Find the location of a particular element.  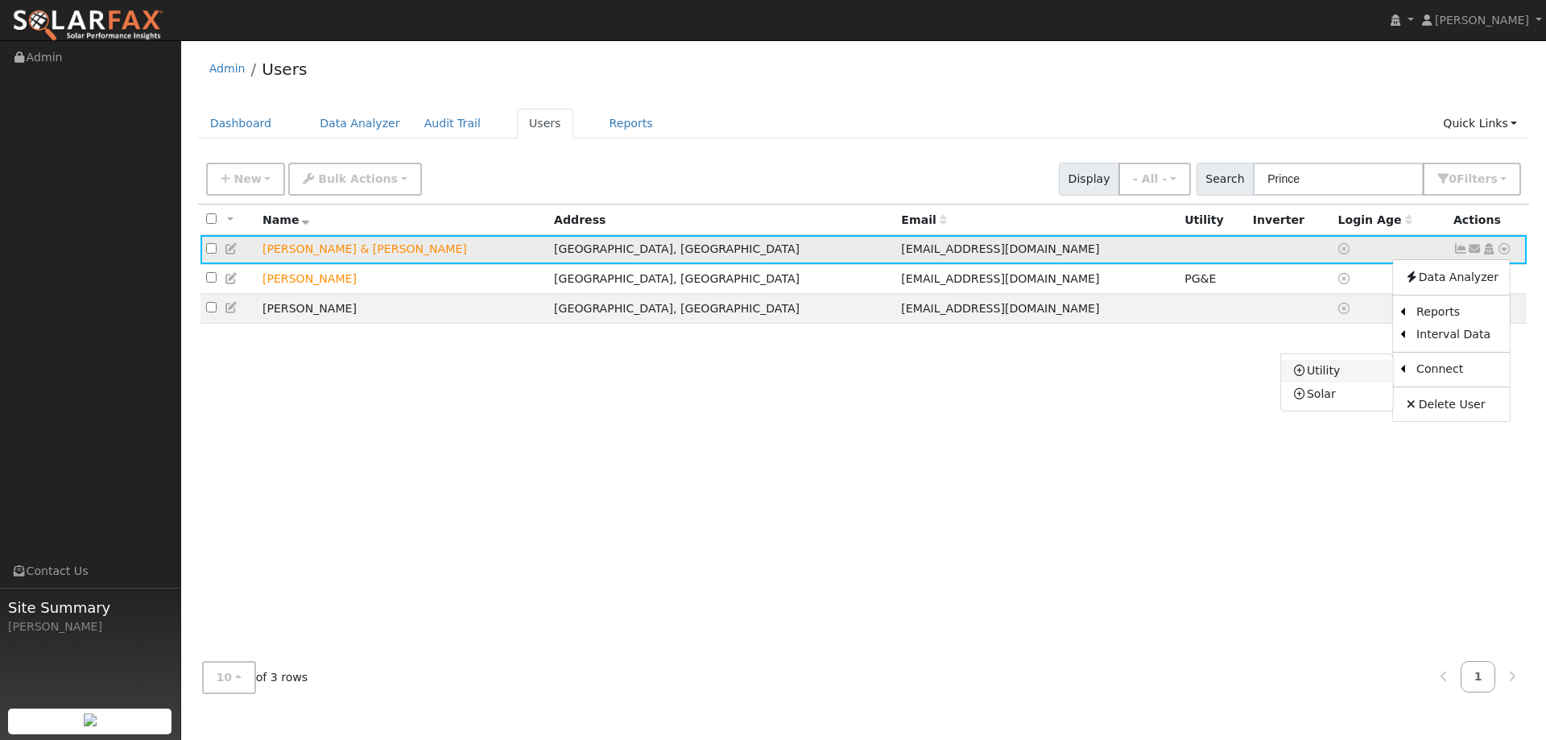

a: Login As is located at coordinates (1489, 249).